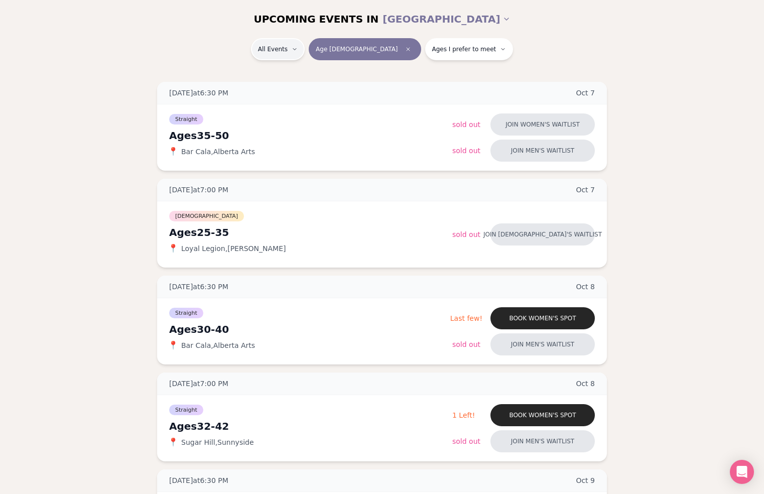 This screenshot has width=764, height=494. What do you see at coordinates (316, 19) in the screenshot?
I see `span: UPCOMING EVENTS IN` at bounding box center [316, 19].